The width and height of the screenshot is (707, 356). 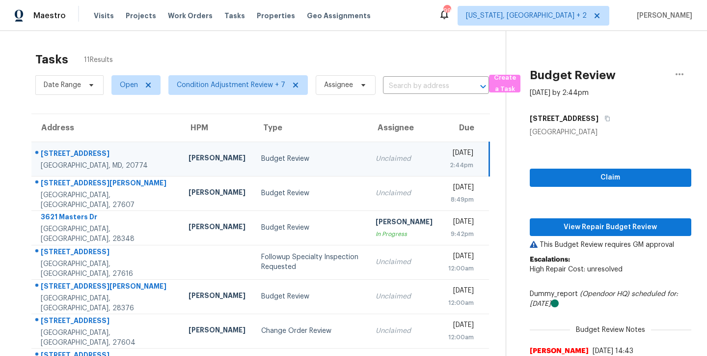 I want to click on div: 2:44pm, so click(x=461, y=165).